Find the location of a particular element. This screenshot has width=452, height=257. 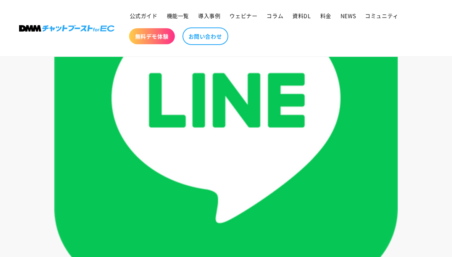

a: ウェビナー is located at coordinates (243, 16).